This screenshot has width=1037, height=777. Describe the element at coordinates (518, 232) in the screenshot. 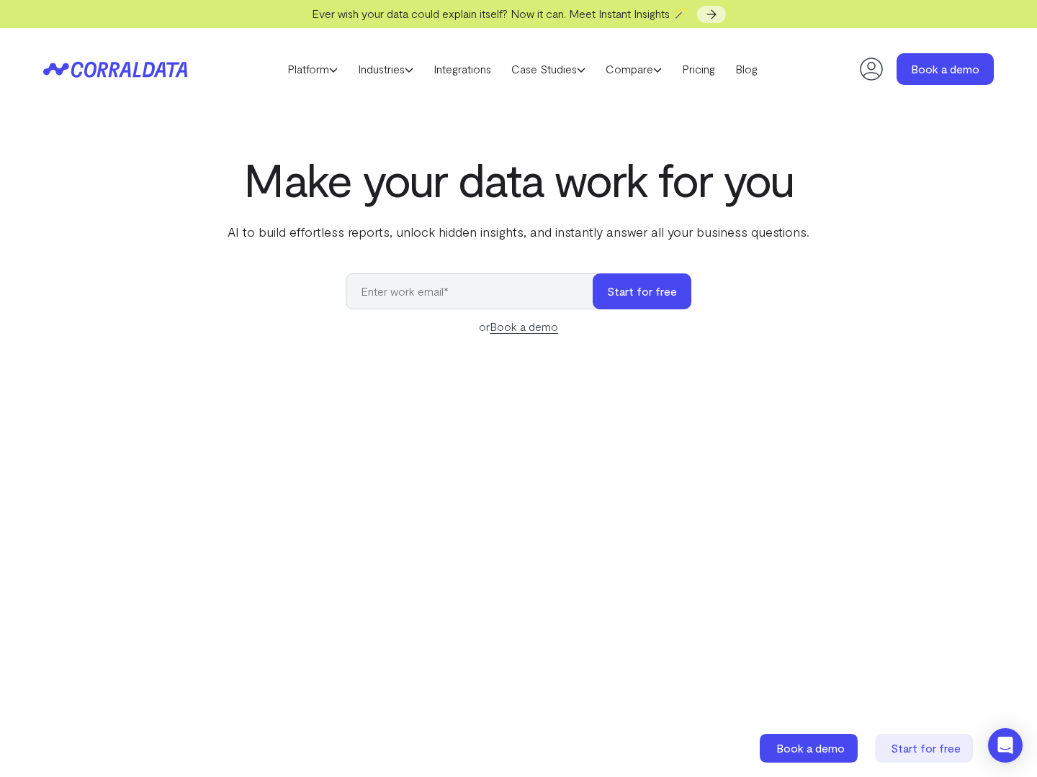

I see `p: AI to build effortless reports, unlock hidden insights, and instantly answer all your business qu...` at that location.